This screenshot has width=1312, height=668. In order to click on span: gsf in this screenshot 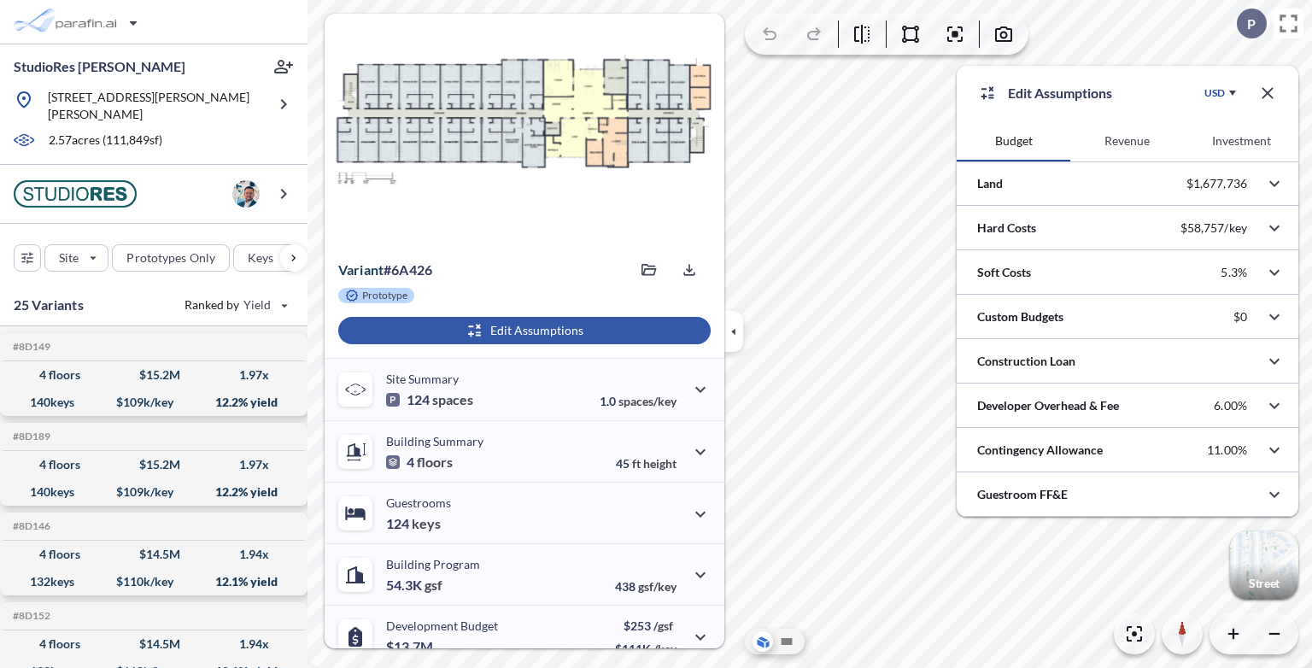, I will do `click(433, 585)`.